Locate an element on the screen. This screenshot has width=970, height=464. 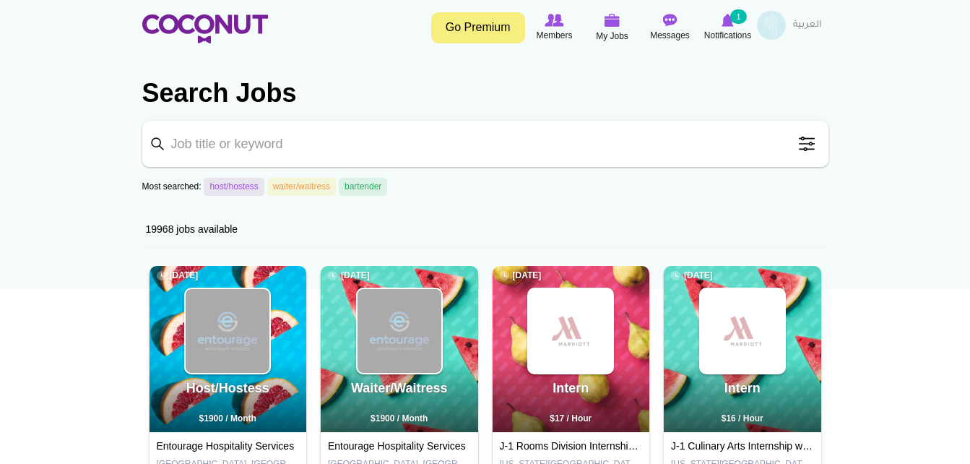
a: العربية is located at coordinates (807, 25).